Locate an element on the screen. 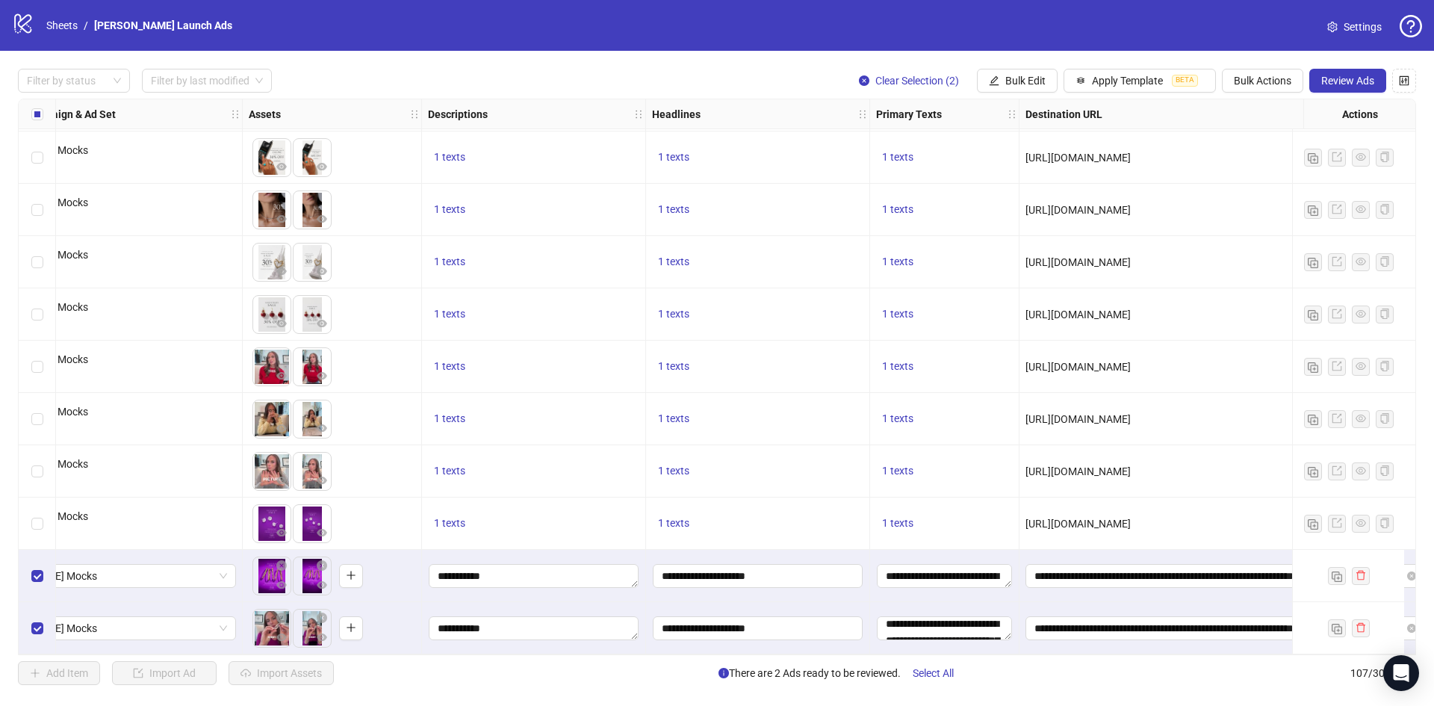 This screenshot has width=1434, height=706. strong: Destination URL is located at coordinates (1063, 114).